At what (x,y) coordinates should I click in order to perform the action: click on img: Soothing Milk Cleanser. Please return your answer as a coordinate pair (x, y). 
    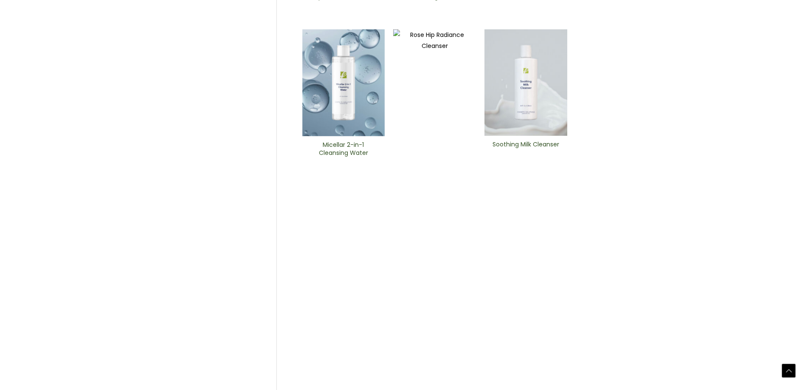
    Looking at the image, I should click on (526, 82).